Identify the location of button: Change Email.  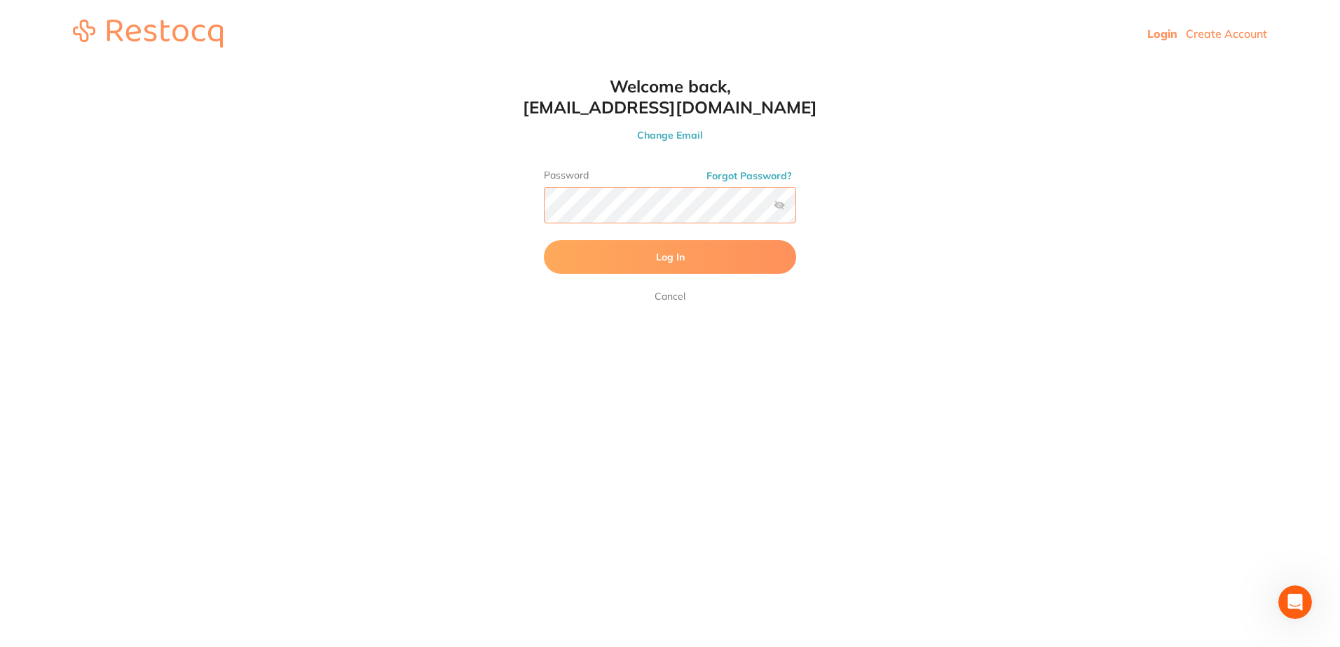
(670, 135).